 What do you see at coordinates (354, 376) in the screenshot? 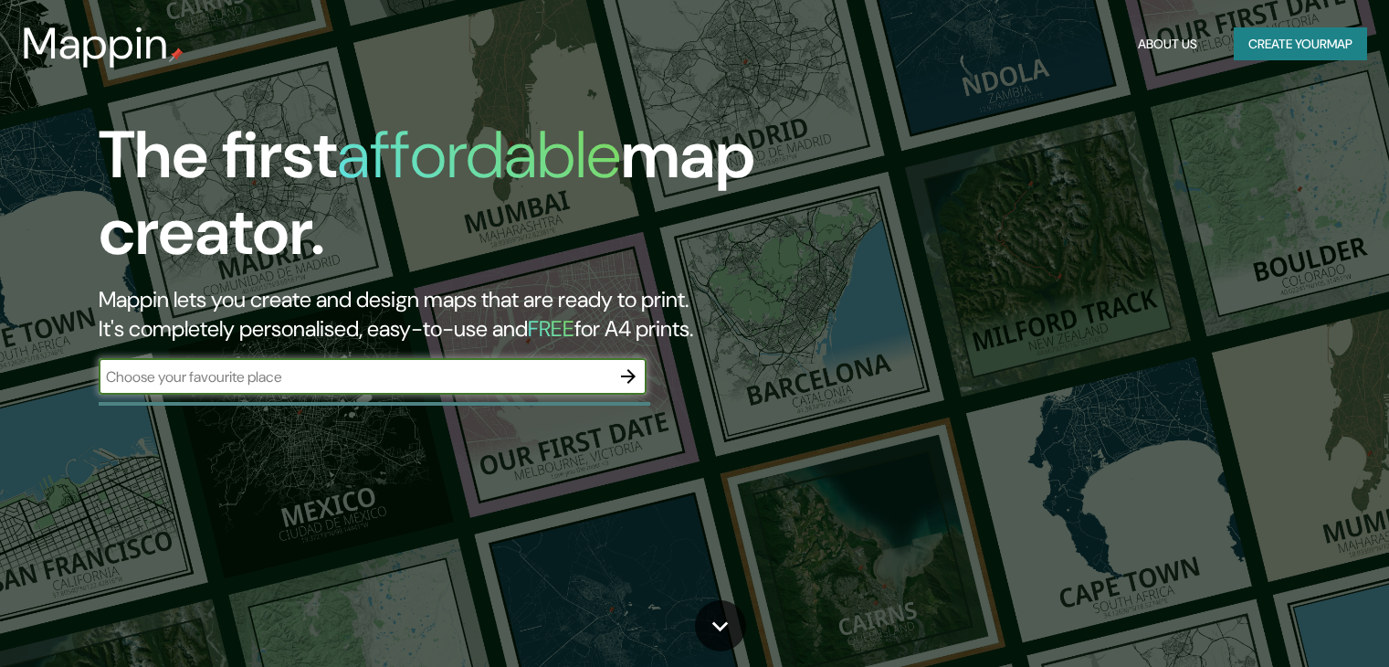
I see `input: Choose your favourite place` at bounding box center [354, 376].